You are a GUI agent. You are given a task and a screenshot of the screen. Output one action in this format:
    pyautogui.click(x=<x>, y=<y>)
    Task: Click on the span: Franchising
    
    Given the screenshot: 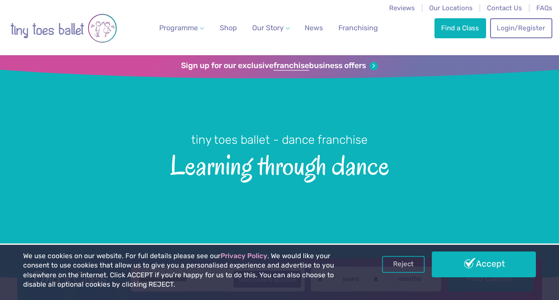 What is the action you would take?
    pyautogui.click(x=358, y=28)
    